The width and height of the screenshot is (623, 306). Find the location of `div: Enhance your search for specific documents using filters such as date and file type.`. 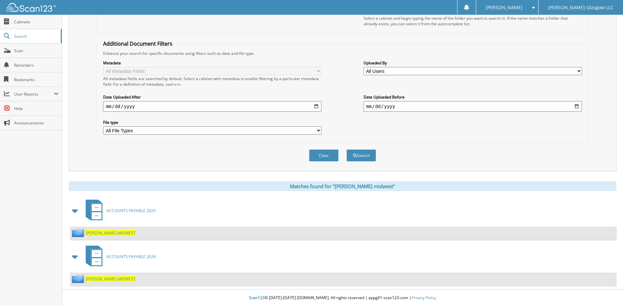

div: Enhance your search for specific documents using filters such as date and file type. is located at coordinates (342, 53).